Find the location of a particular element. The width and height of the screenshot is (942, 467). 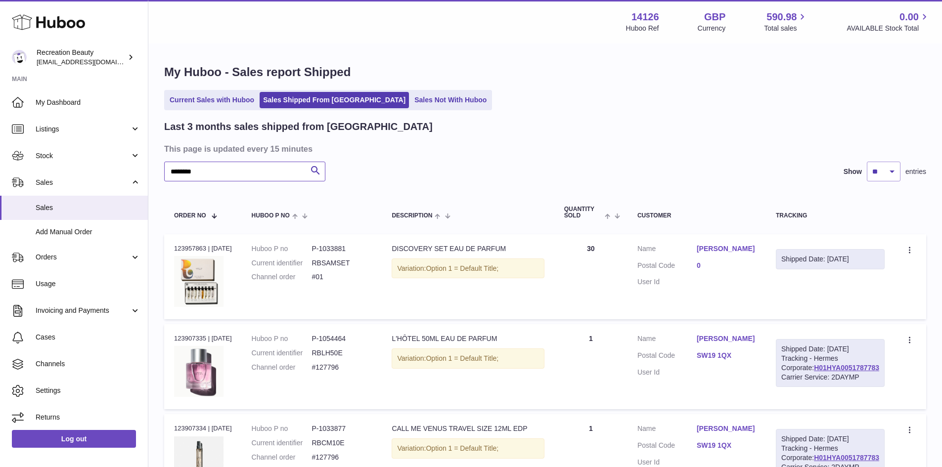

strong: 14126 is located at coordinates (645, 17).